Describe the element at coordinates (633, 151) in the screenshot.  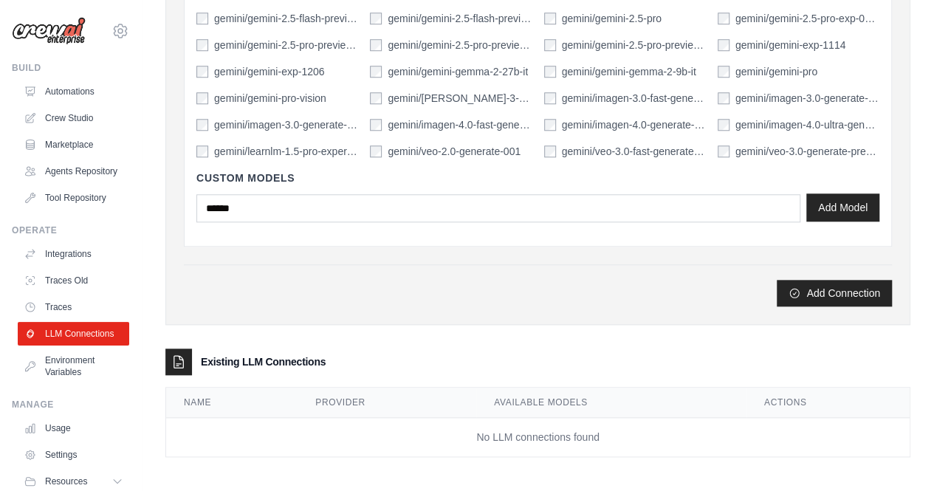
I see `label: gemini/veo-3.0-fast-generate-preview` at that location.